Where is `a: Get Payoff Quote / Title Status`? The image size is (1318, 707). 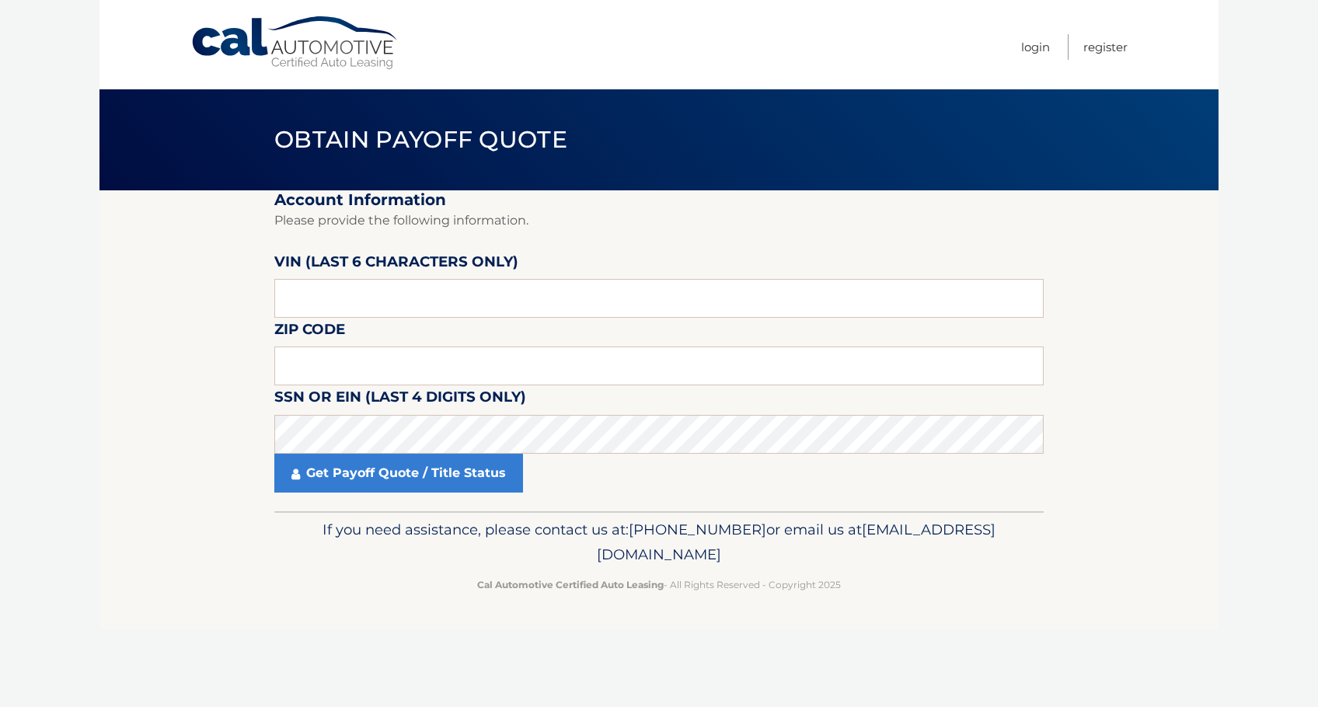
a: Get Payoff Quote / Title Status is located at coordinates (399, 473).